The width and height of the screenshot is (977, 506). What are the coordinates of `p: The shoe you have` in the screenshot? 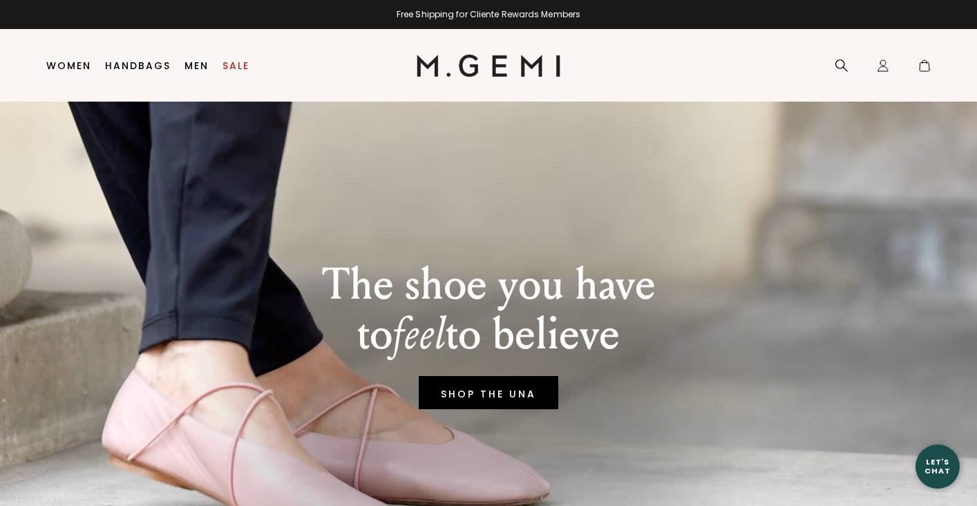 It's located at (489, 285).